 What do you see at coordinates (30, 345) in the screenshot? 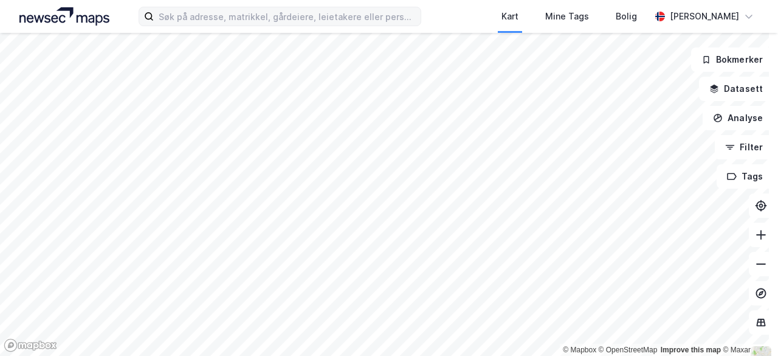
I see `a: Mapbox homepage` at bounding box center [30, 345].